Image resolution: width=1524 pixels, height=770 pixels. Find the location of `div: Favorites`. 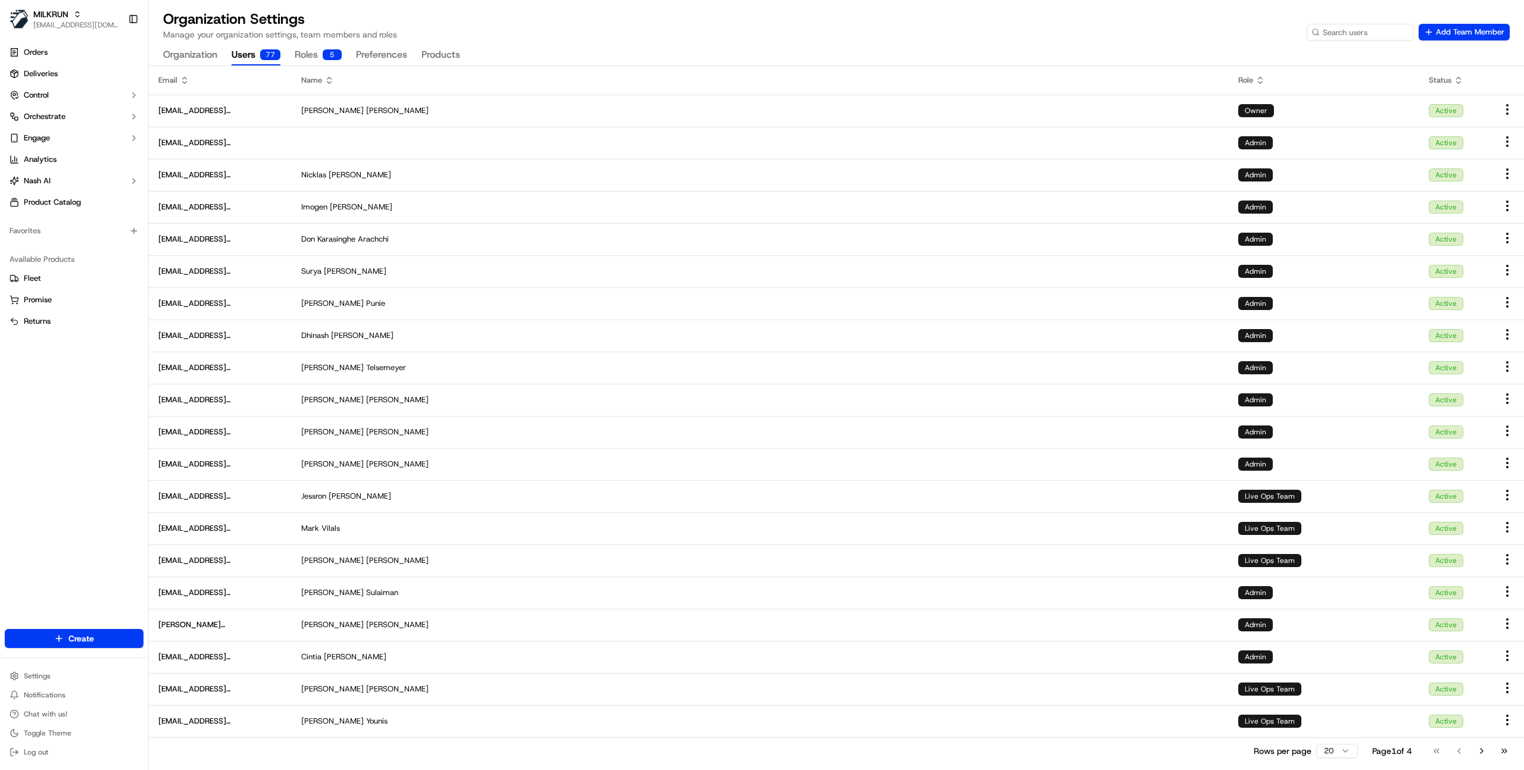

div: Favorites is located at coordinates (74, 231).